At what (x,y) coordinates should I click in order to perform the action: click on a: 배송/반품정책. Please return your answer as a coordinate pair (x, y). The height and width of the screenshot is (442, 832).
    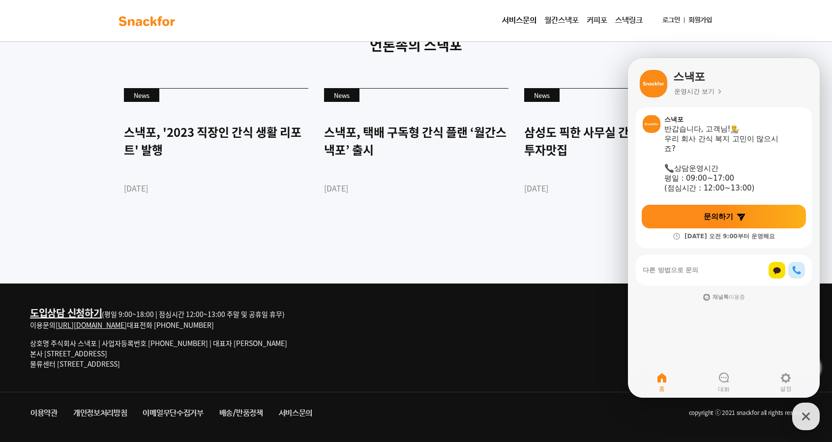
    Looking at the image, I should click on (241, 413).